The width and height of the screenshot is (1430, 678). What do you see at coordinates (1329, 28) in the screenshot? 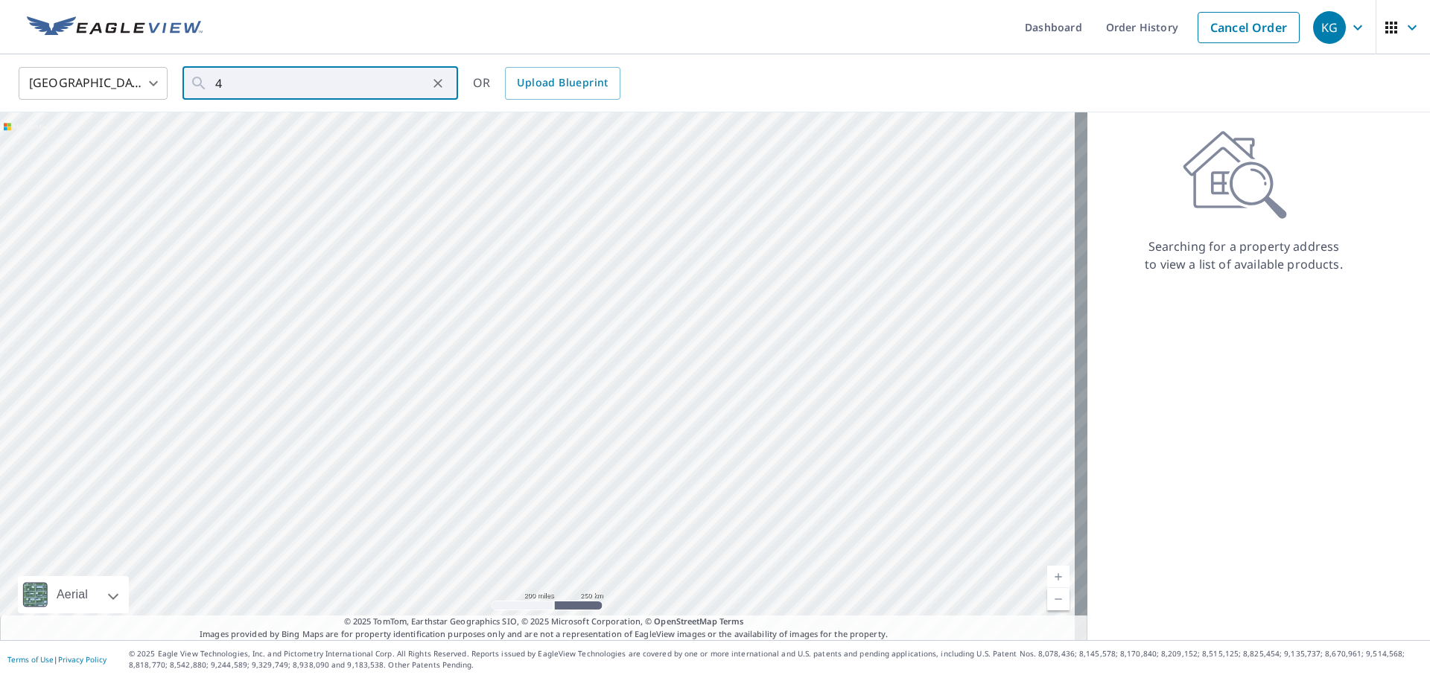
I see `div: KG` at bounding box center [1329, 28].